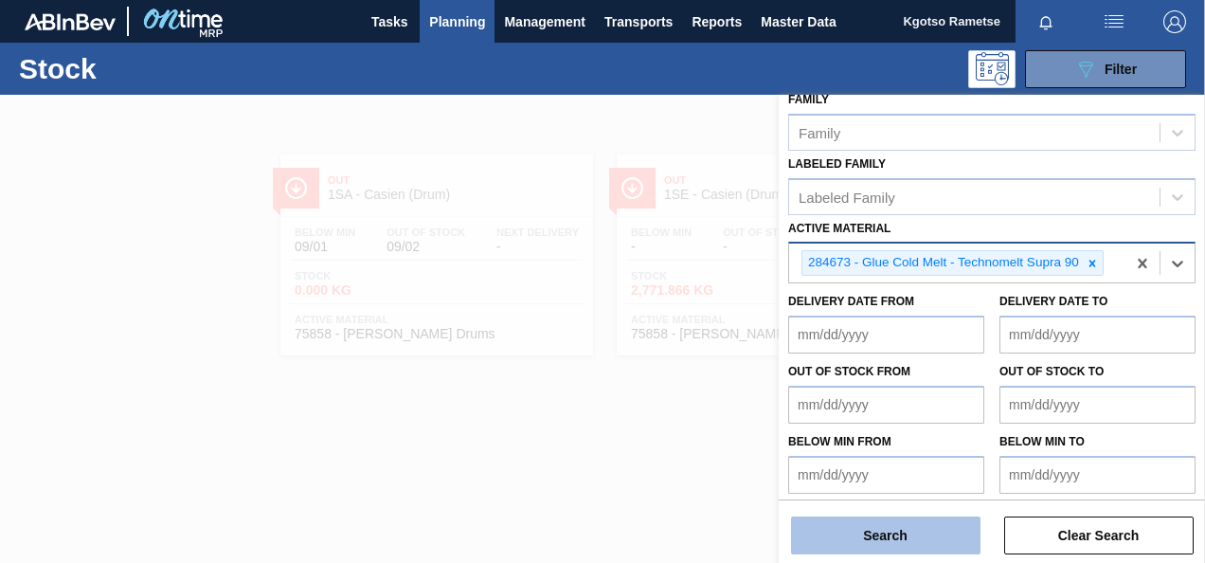  Describe the element at coordinates (1042, 442) in the screenshot. I see `label: Below Min to` at that location.